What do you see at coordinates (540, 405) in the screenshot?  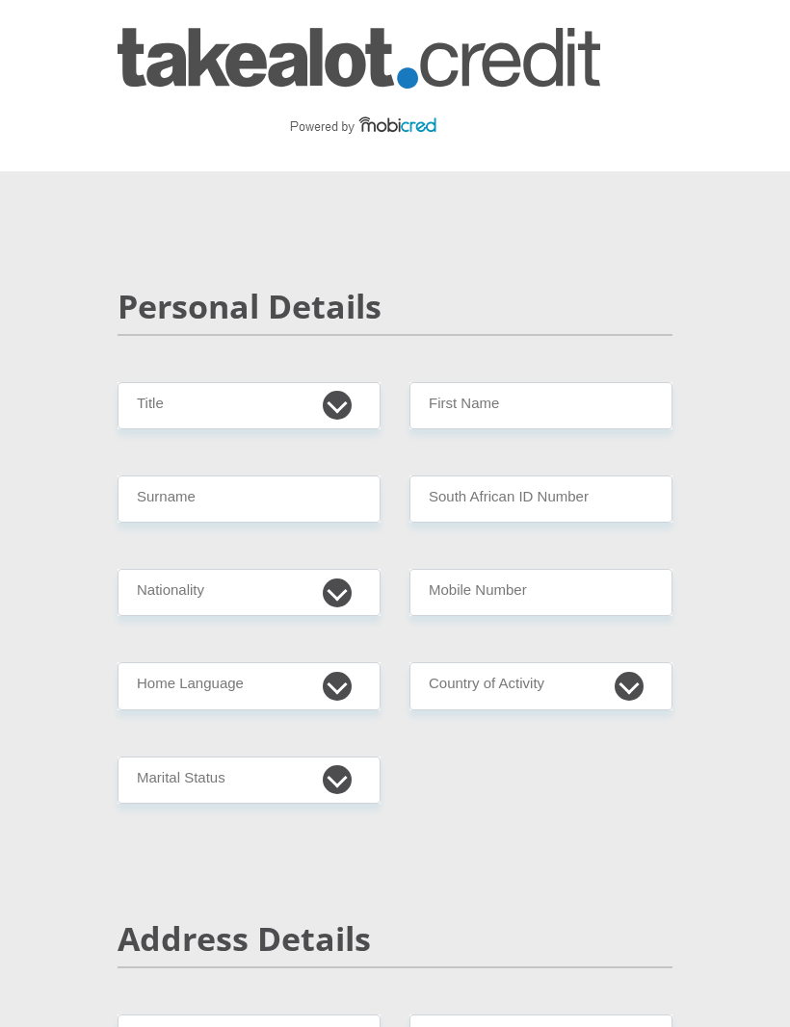 I see `input: First Name` at bounding box center [540, 405].